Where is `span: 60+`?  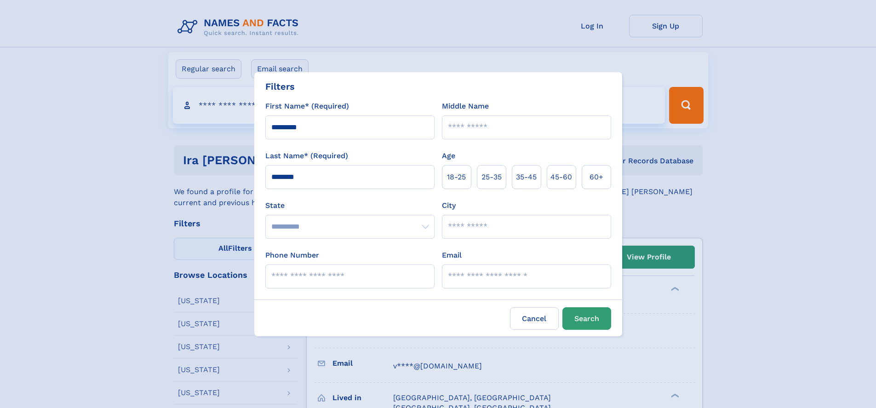
span: 60+ is located at coordinates (597, 177).